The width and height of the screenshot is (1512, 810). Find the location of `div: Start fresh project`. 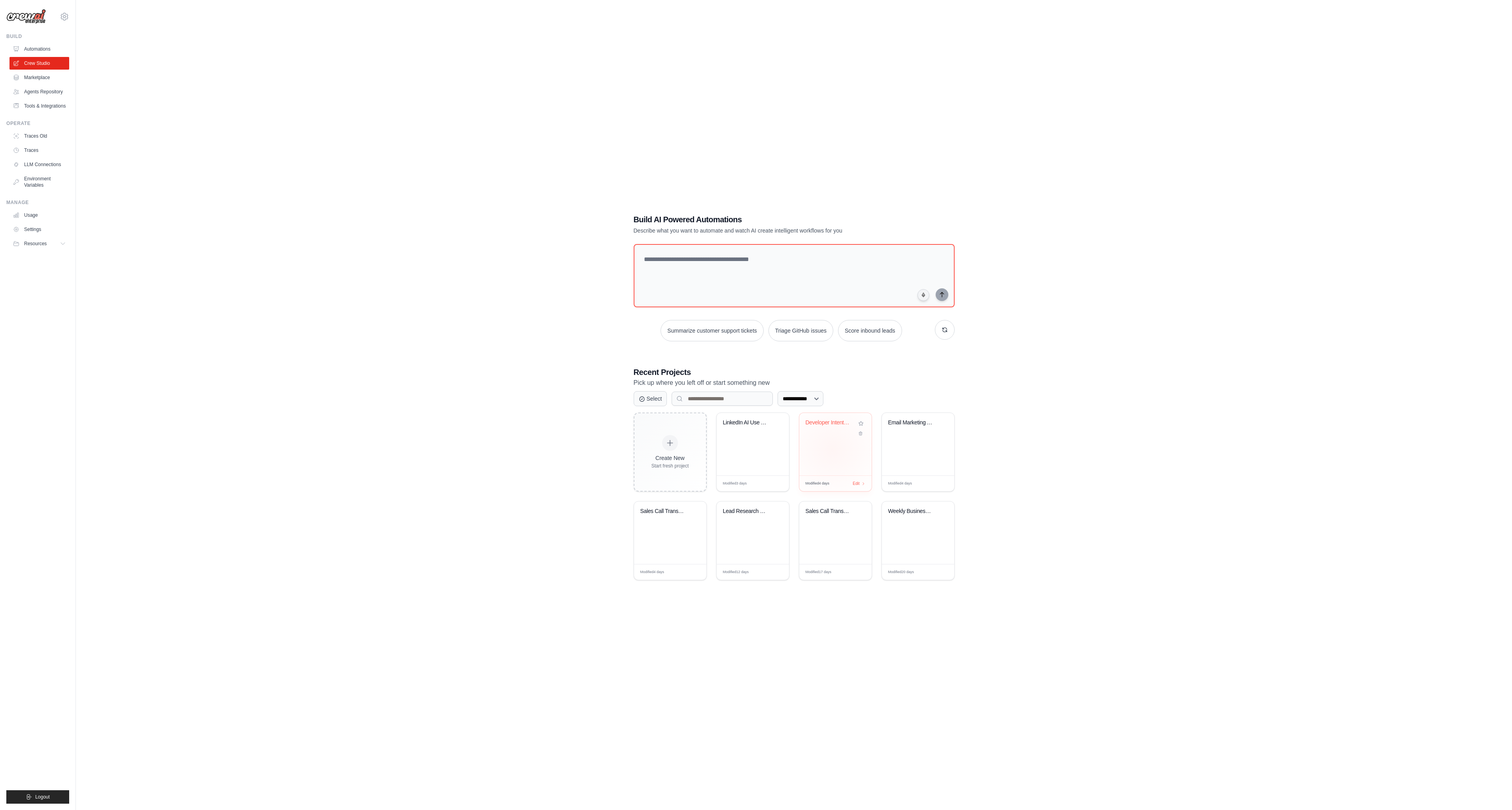

div: Start fresh project is located at coordinates (670, 466).